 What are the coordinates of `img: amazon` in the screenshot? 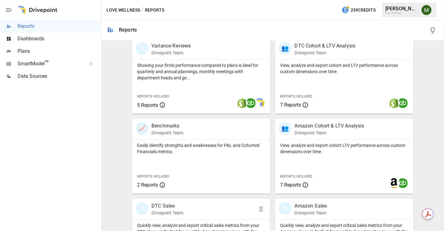 It's located at (394, 183).